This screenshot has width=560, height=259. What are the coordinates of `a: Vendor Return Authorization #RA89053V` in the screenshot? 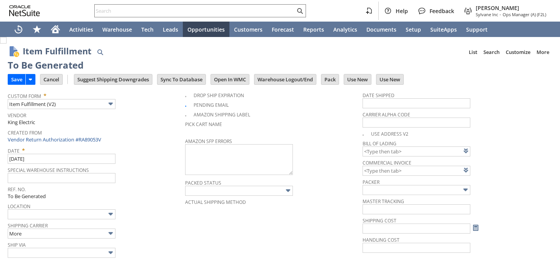 It's located at (54, 139).